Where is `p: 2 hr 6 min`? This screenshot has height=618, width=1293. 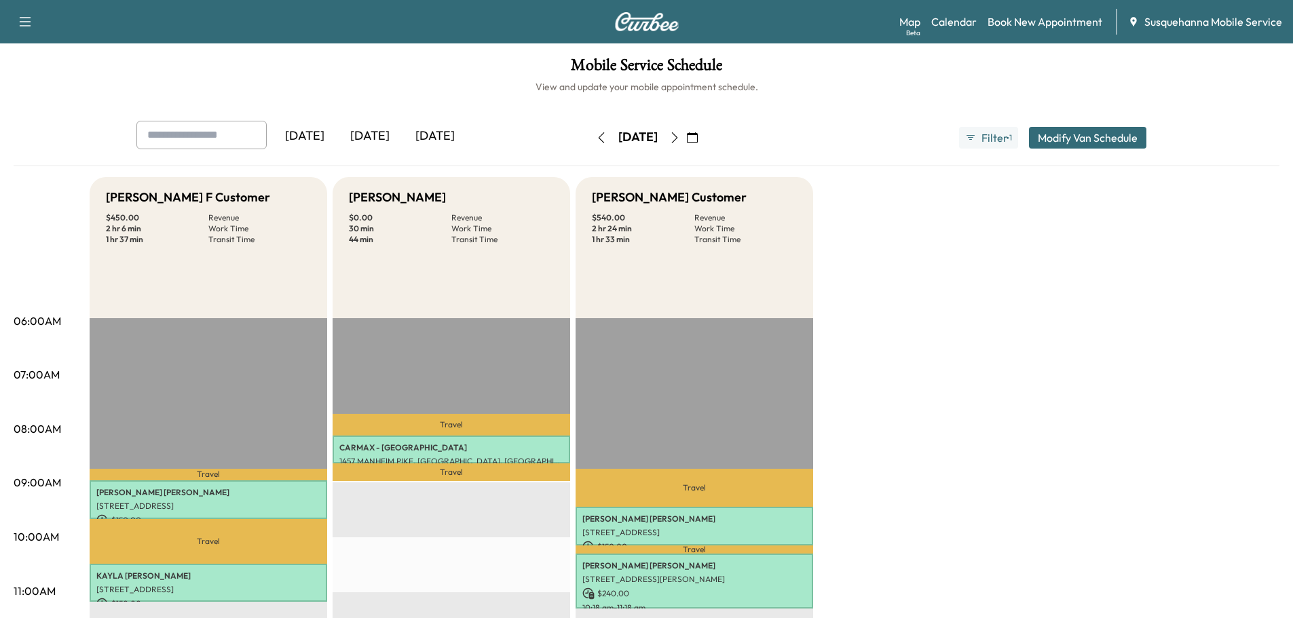 p: 2 hr 6 min is located at coordinates (157, 229).